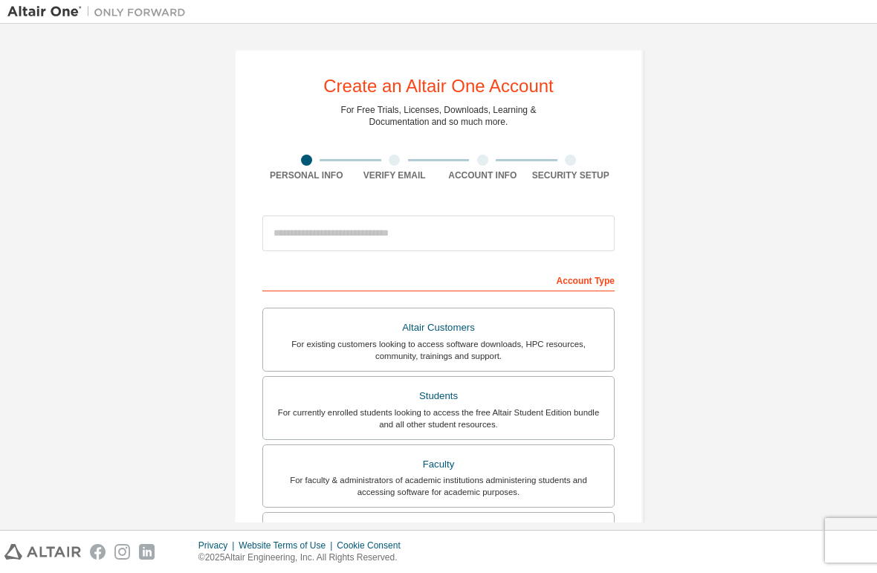 The width and height of the screenshot is (877, 573). What do you see at coordinates (395, 175) in the screenshot?
I see `div: Verify Email` at bounding box center [395, 175].